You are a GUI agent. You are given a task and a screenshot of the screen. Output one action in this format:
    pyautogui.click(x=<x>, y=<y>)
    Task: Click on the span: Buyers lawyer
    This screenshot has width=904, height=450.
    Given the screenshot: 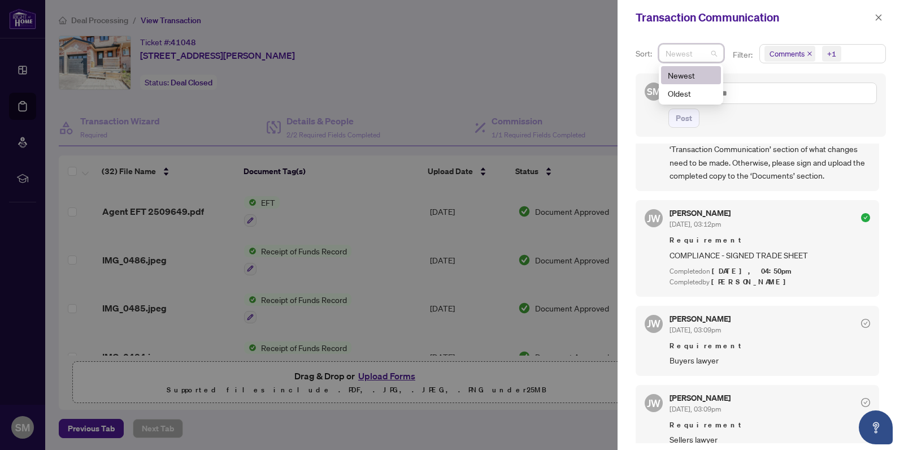 What is the action you would take?
    pyautogui.click(x=770, y=360)
    